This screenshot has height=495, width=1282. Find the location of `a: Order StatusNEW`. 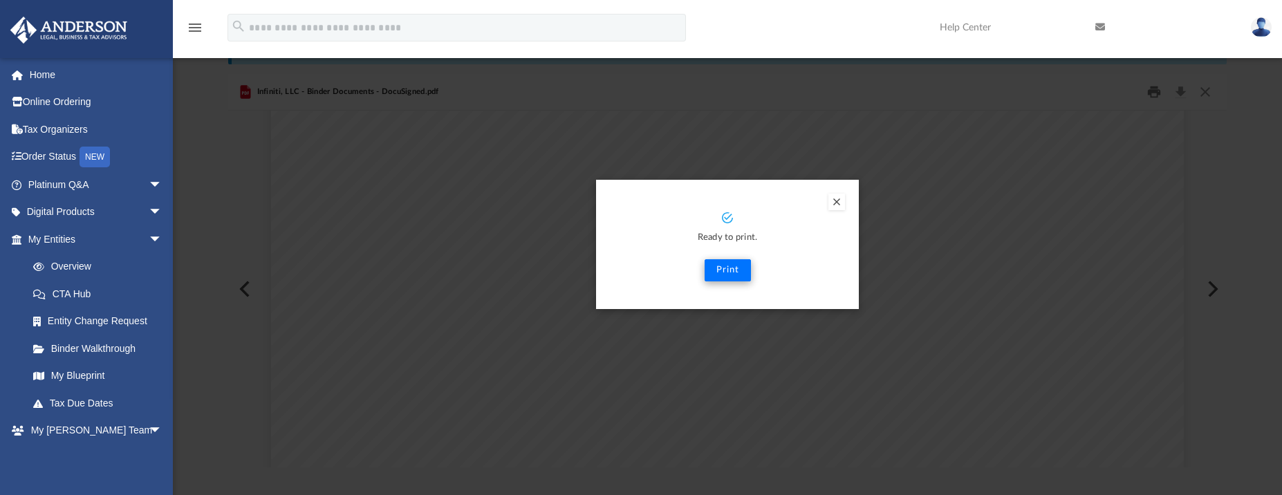

a: Order StatusNEW is located at coordinates (96, 157).